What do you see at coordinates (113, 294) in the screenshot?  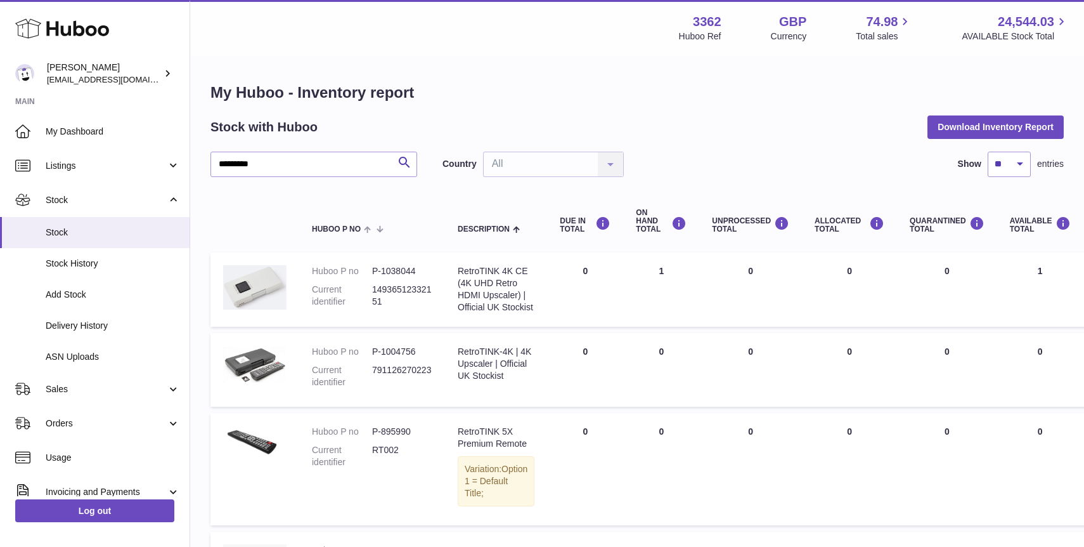 I see `span: Add Stock` at bounding box center [113, 294].